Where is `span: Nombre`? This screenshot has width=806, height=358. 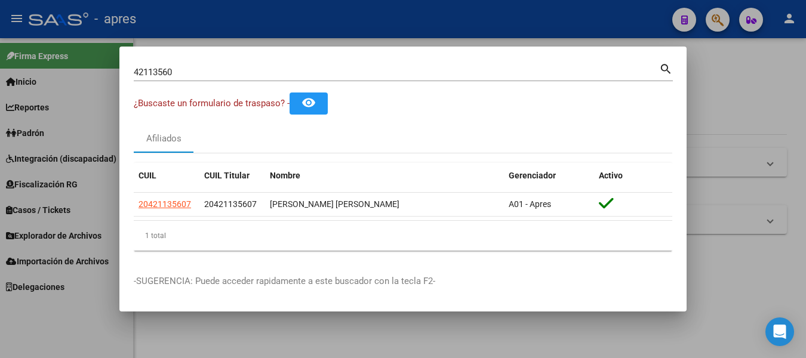 span: Nombre is located at coordinates (285, 176).